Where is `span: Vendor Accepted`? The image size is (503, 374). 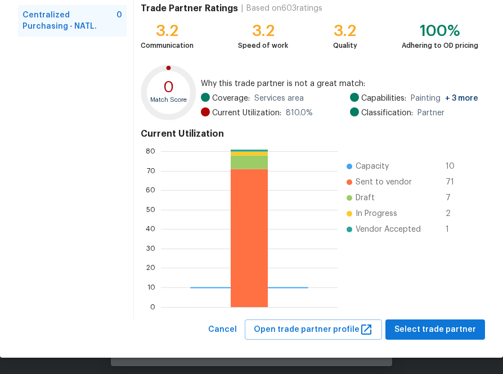 span: Vendor Accepted is located at coordinates (388, 230).